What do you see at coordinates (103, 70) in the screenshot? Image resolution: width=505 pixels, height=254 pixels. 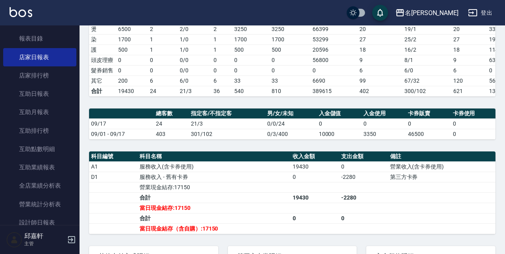 I see `td: 髮券銷售` at bounding box center [103, 70].